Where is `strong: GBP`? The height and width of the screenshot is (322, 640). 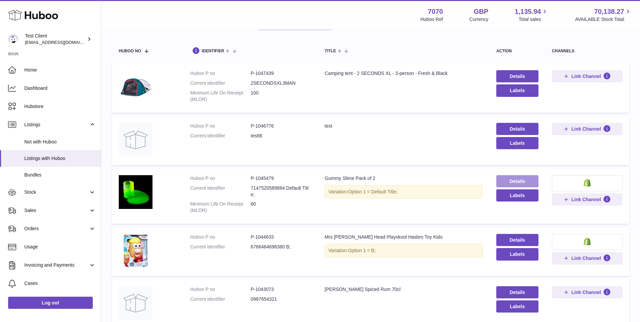 strong: GBP is located at coordinates (481, 11).